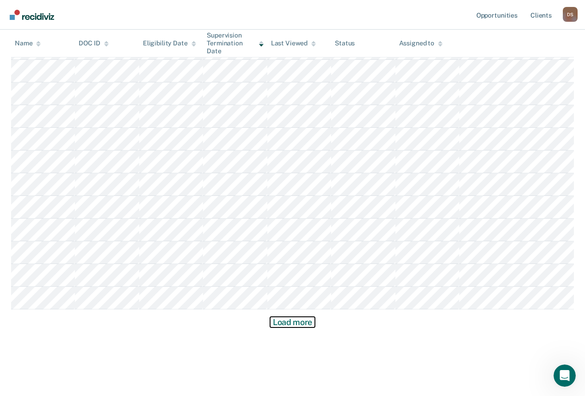 This screenshot has height=396, width=585. I want to click on div: Assigned to, so click(421, 43).